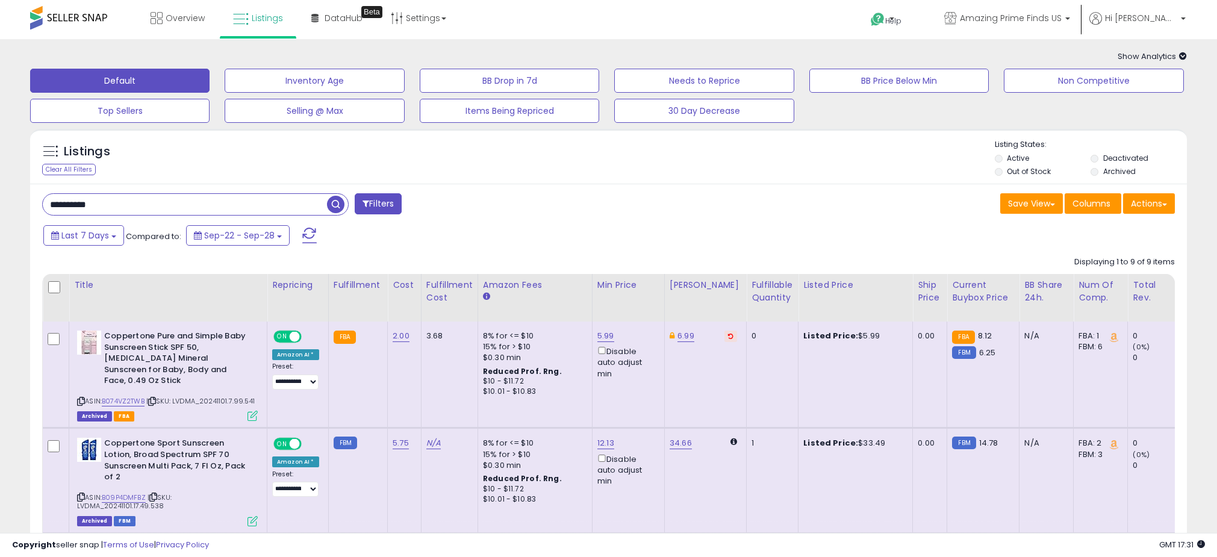  What do you see at coordinates (87, 152) in the screenshot?
I see `h5: Listings` at bounding box center [87, 152].